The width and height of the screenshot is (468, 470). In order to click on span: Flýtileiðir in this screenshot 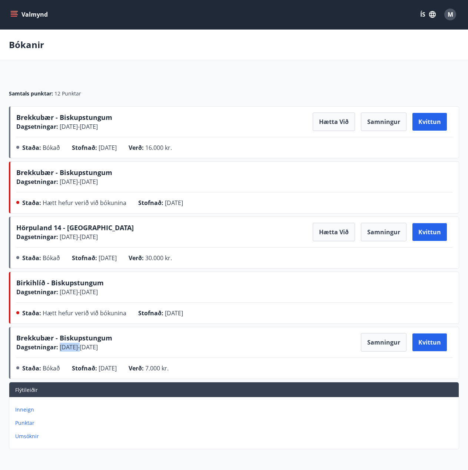, I will do `click(26, 390)`.